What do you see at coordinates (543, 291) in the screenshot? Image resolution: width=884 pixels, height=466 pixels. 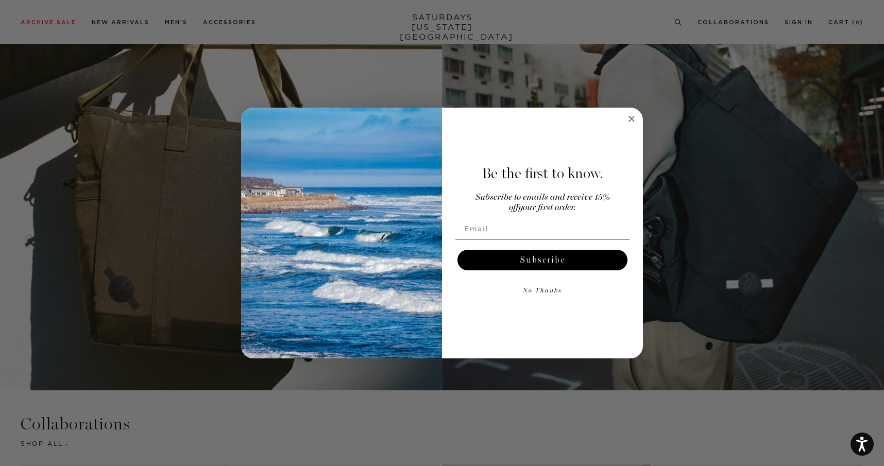 I see `button: No Thanks` at bounding box center [543, 291].